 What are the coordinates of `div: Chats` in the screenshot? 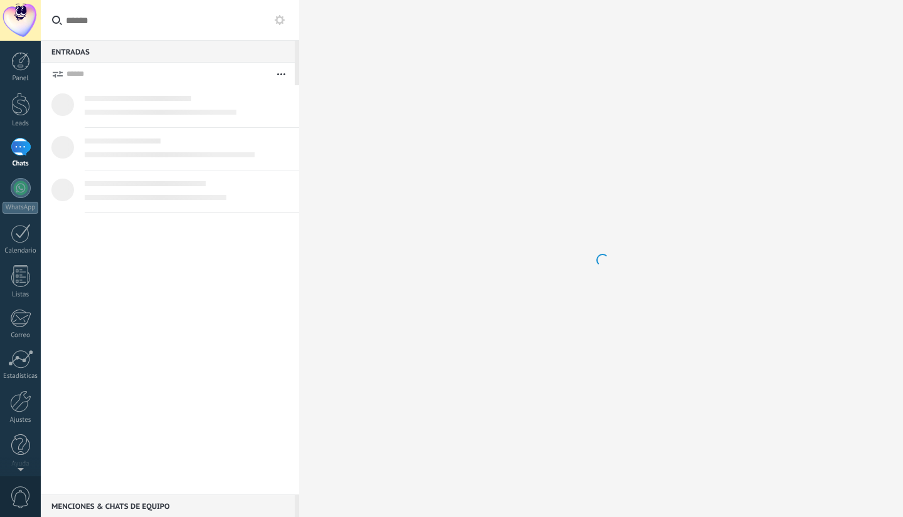 It's located at (21, 164).